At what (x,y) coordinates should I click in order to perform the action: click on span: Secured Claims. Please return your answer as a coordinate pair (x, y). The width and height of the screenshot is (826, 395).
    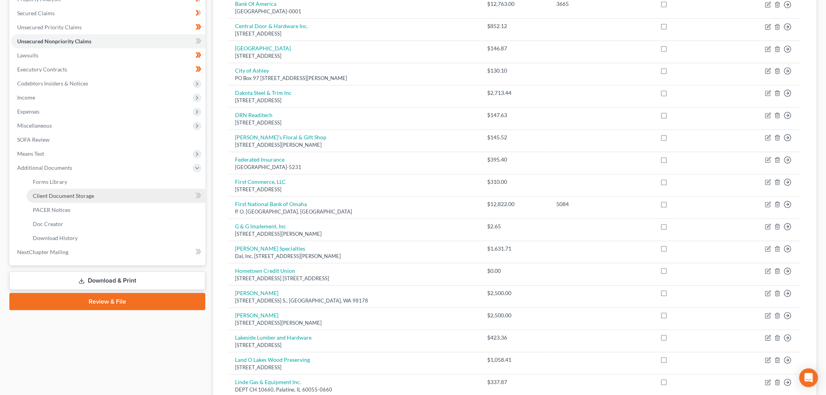
    Looking at the image, I should click on (36, 13).